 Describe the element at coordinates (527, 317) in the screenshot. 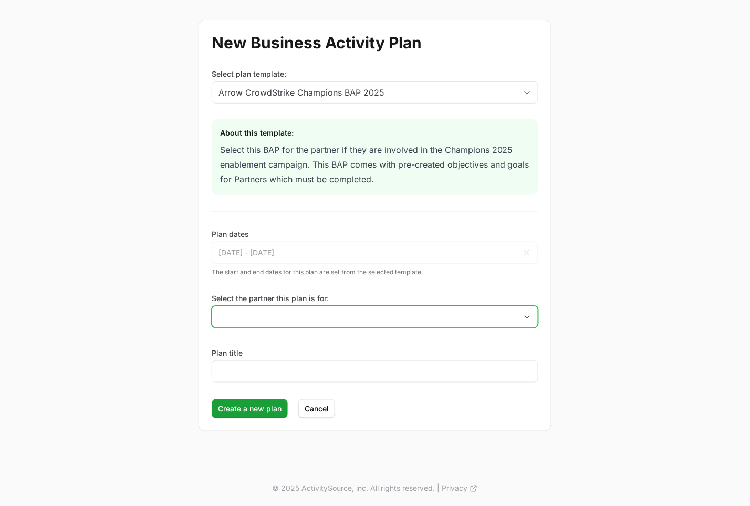

I see `div: Open` at that location.